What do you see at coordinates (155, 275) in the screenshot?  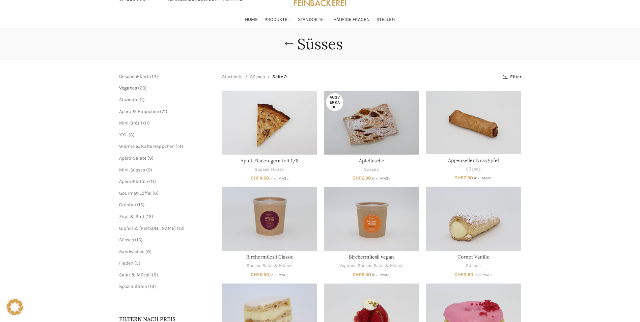 I see `span: 8` at bounding box center [155, 275].